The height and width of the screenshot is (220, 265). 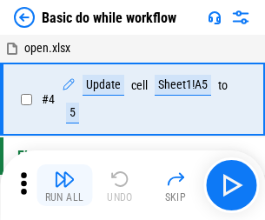 I want to click on button: Skip, so click(x=176, y=185).